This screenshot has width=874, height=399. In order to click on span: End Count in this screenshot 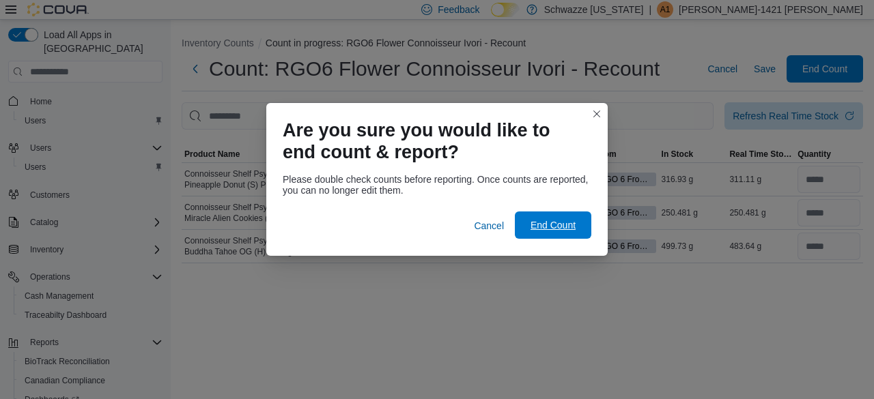, I will do `click(553, 225)`.